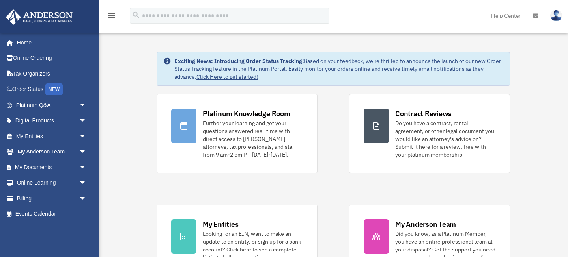 The height and width of the screenshot is (257, 568). Describe the element at coordinates (556, 15) in the screenshot. I see `img: User Pic` at that location.